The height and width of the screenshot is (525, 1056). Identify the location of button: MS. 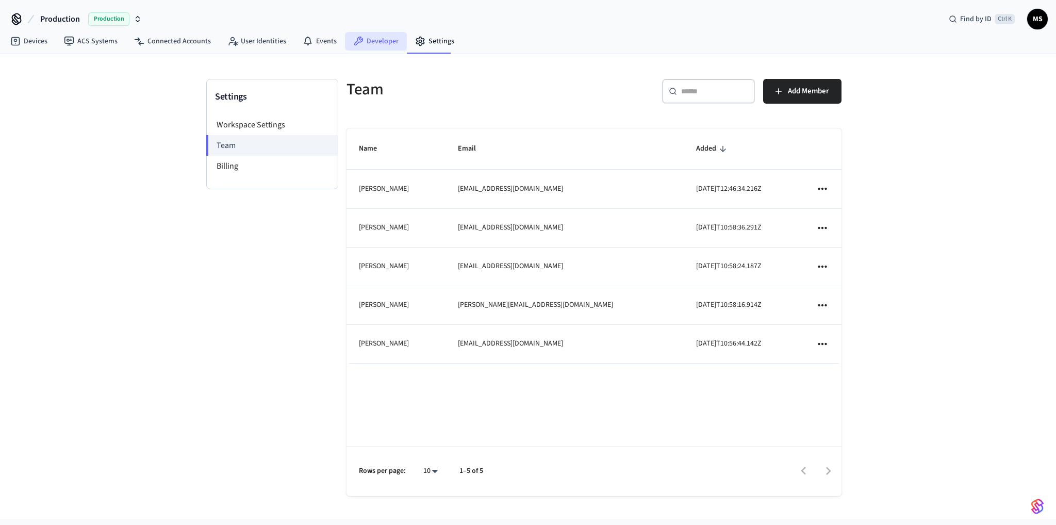
(1037, 19).